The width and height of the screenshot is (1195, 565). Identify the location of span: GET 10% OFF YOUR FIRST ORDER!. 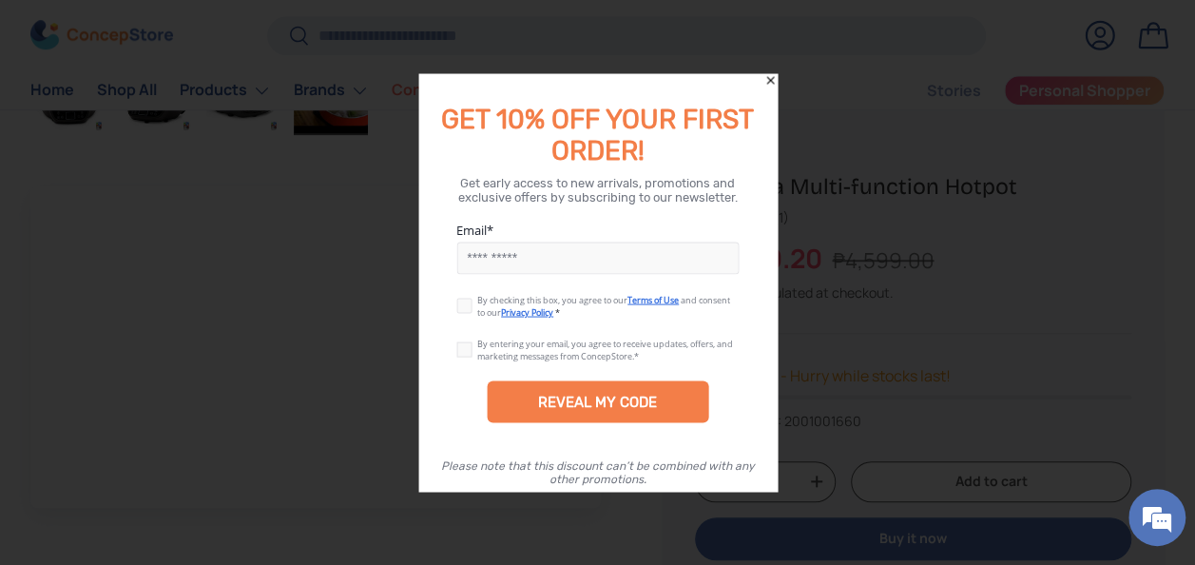
(597, 135).